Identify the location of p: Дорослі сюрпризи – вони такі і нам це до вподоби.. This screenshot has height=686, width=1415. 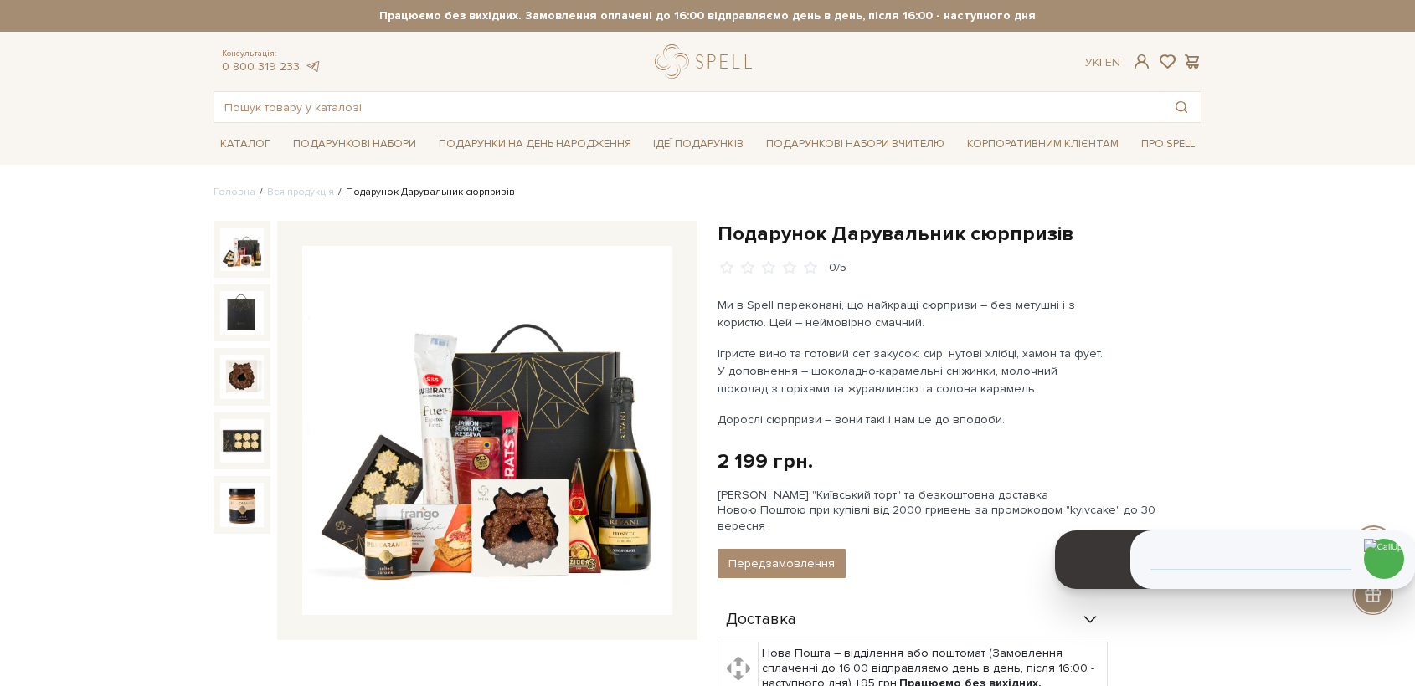
(913, 419).